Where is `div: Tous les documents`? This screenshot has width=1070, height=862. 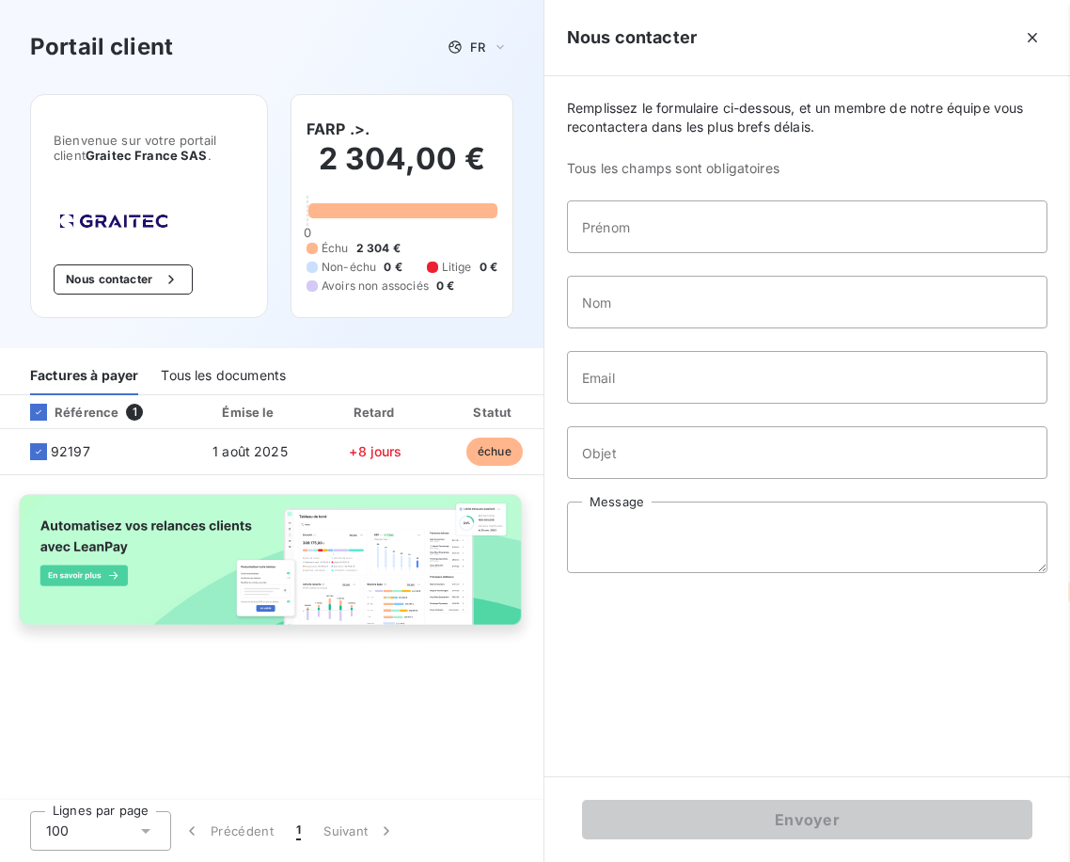
div: Tous les documents is located at coordinates (223, 375).